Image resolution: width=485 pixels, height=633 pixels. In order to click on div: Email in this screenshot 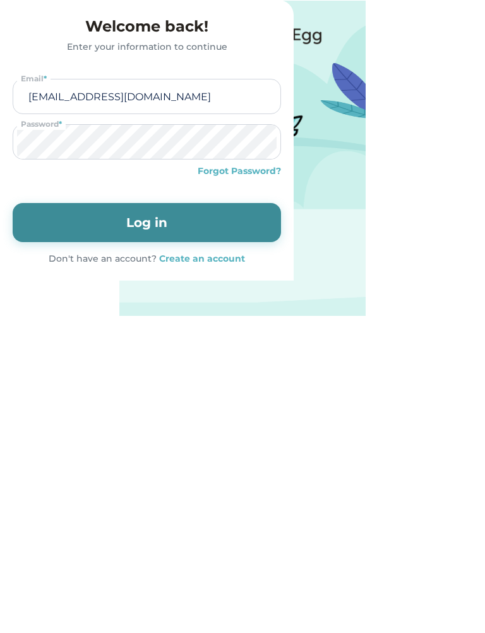, I will do `click(33, 79)`.